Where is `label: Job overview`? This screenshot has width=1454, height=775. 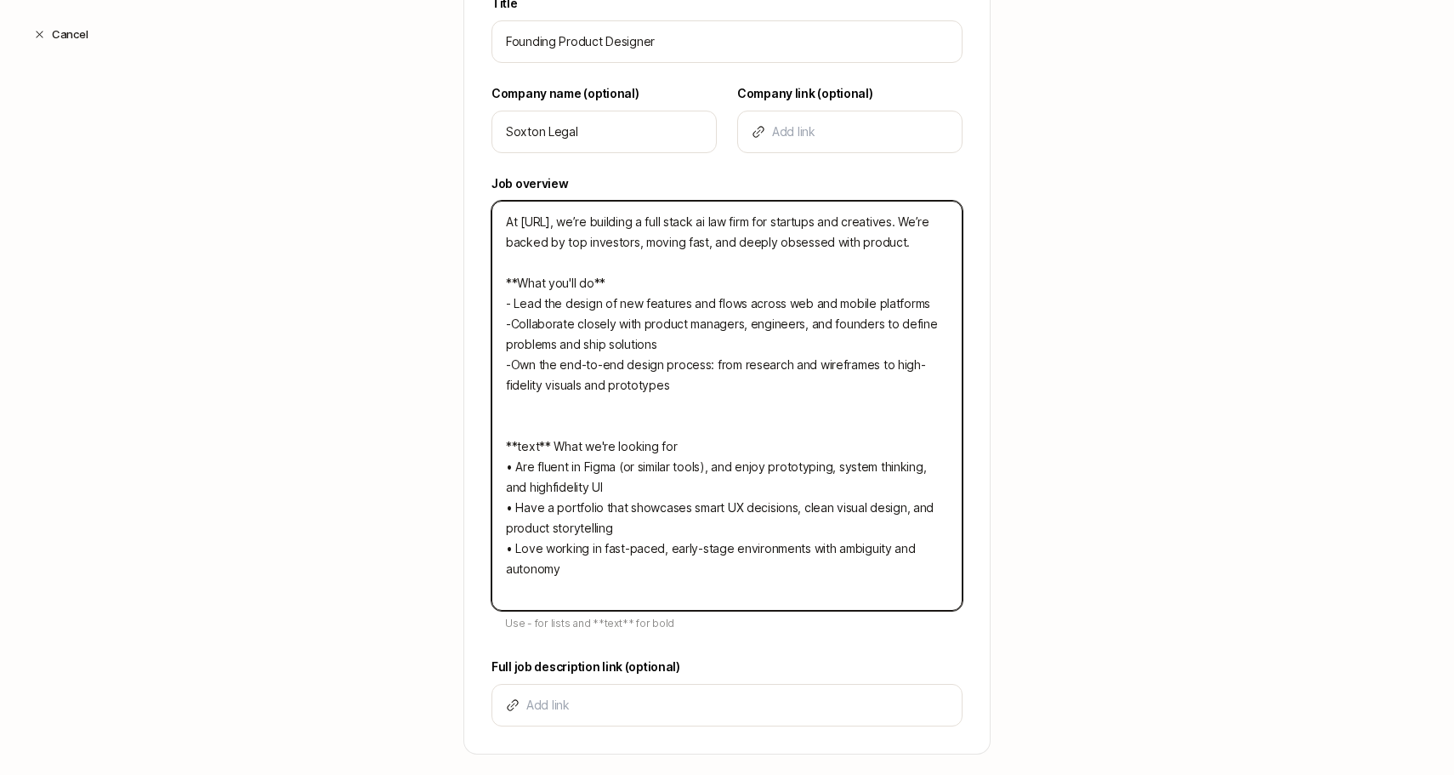 label: Job overview is located at coordinates (727, 184).